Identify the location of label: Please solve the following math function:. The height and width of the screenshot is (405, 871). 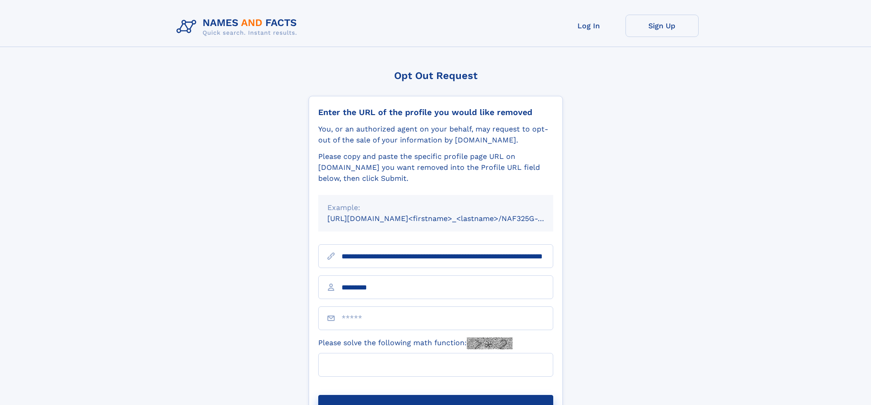
(415, 344).